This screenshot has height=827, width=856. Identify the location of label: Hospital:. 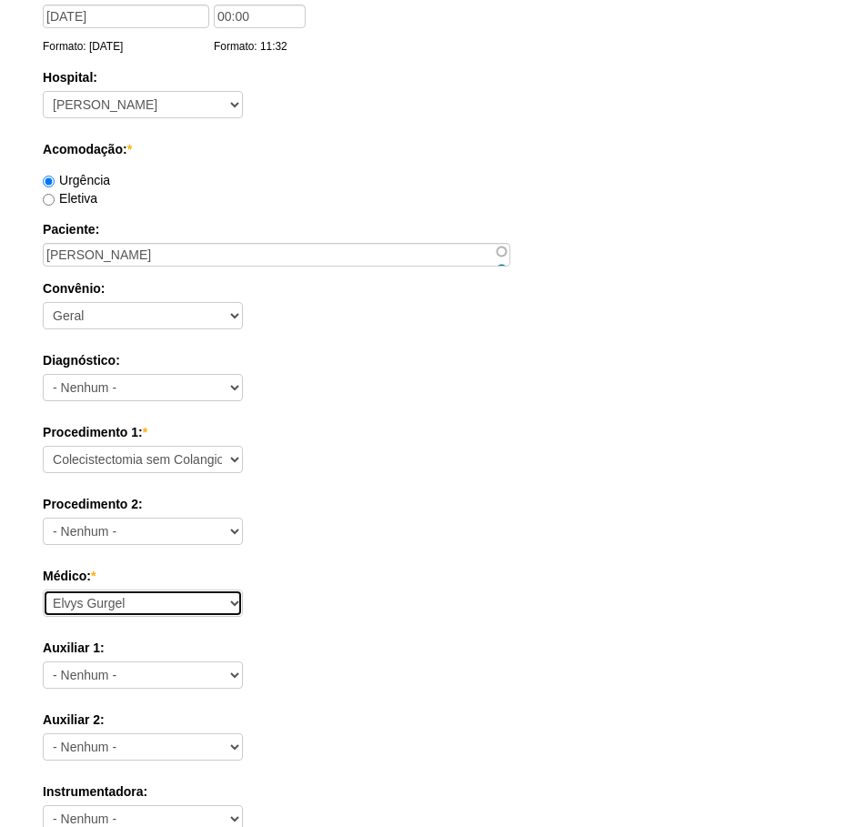
(428, 77).